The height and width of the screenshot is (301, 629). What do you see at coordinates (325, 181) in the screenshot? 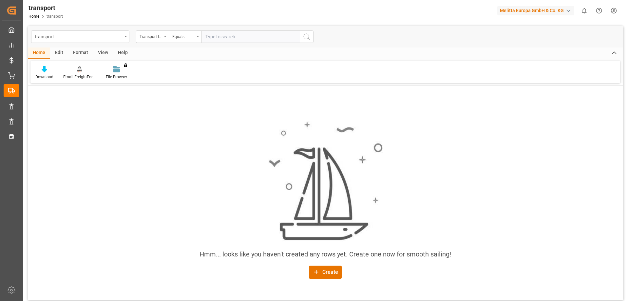
I see `img: smooth_sailing.jpeg` at bounding box center [325, 181].